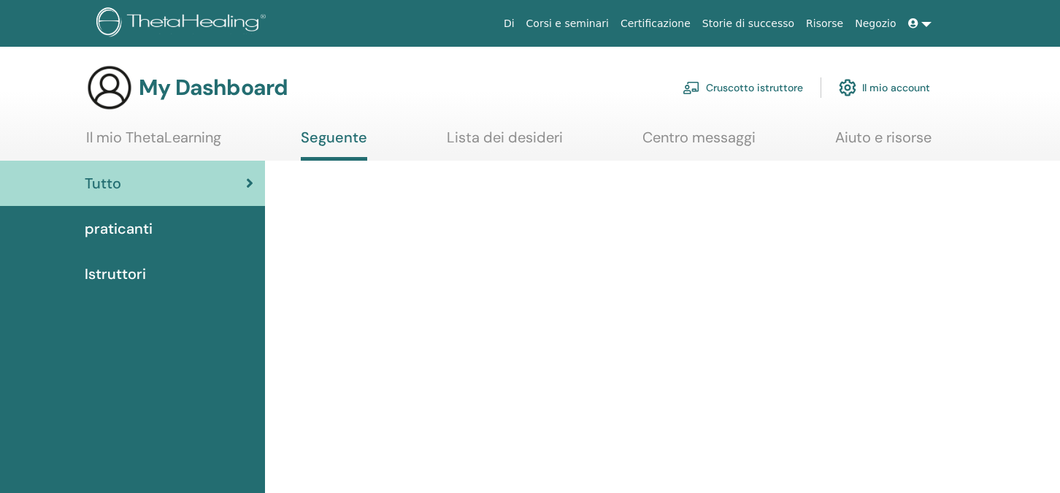  I want to click on span: praticanti, so click(118, 228).